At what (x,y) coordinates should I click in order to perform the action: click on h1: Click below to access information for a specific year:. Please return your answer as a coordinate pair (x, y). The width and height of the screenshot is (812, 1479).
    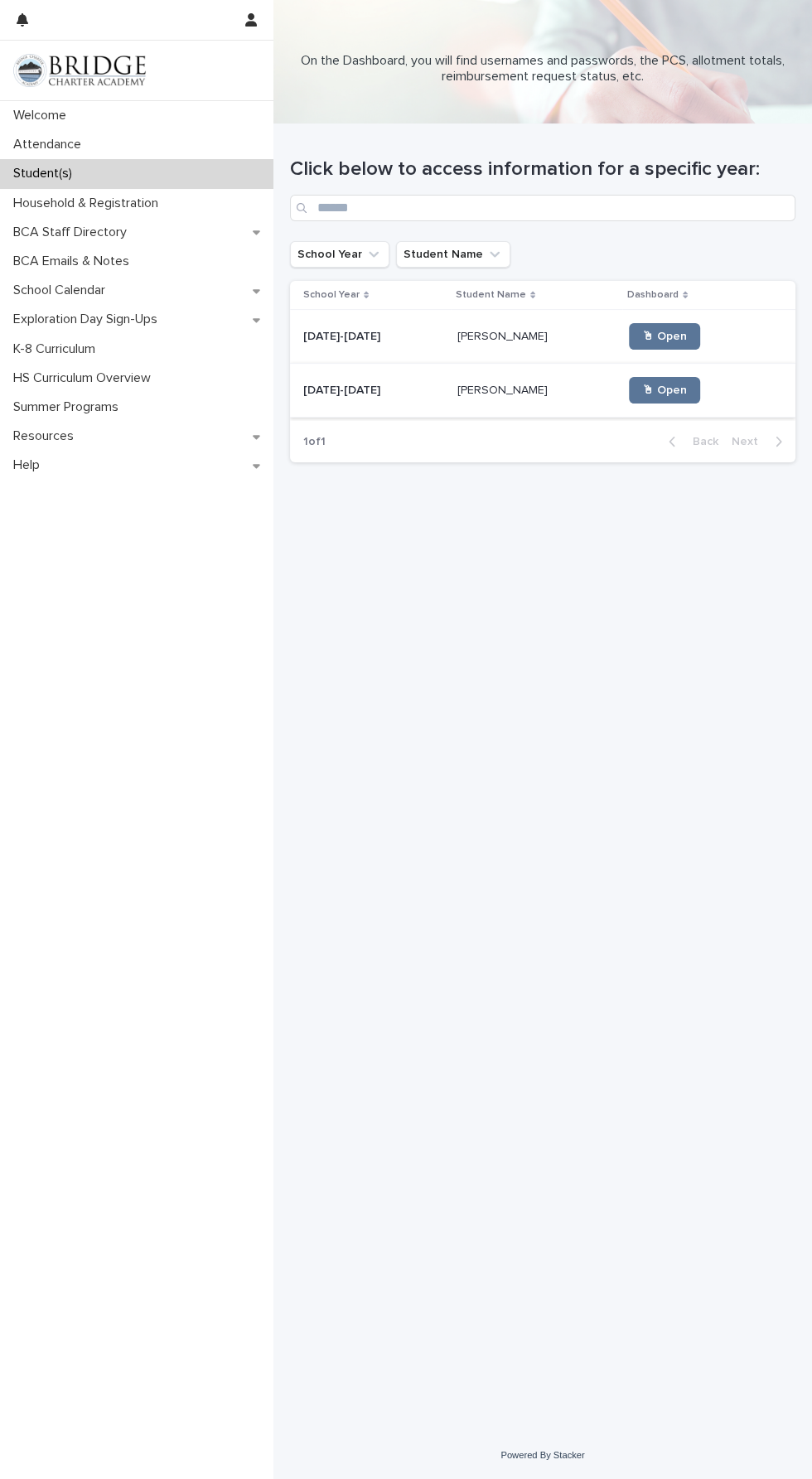
    Looking at the image, I should click on (542, 169).